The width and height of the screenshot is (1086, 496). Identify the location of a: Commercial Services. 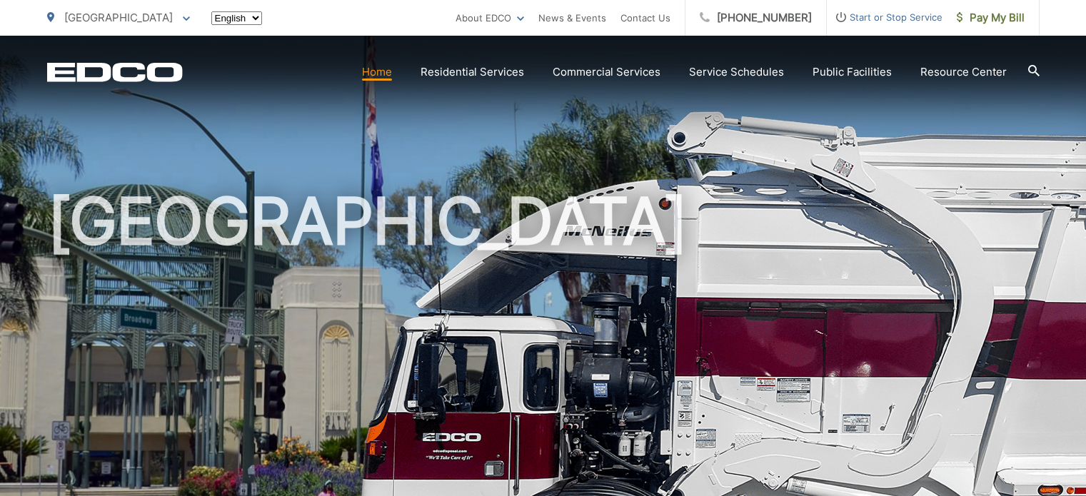
(606, 72).